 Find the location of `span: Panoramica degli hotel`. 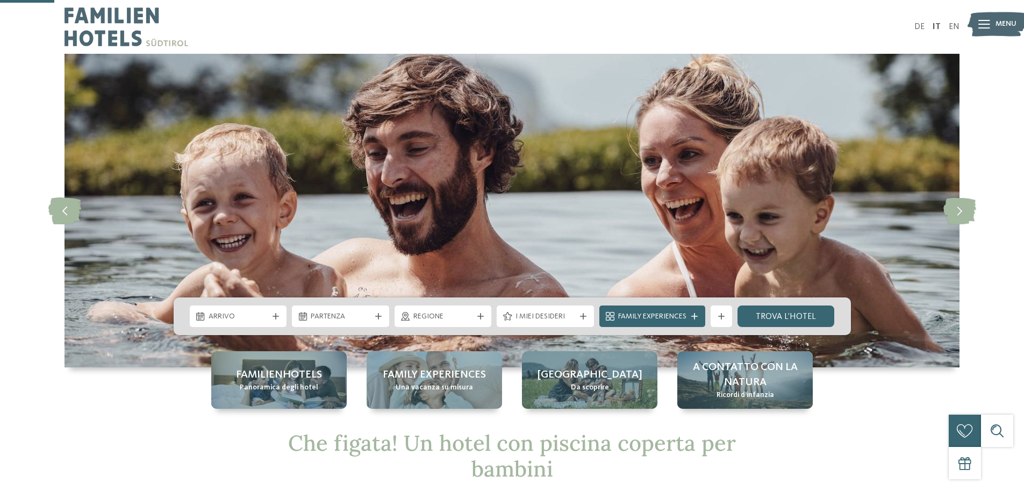

span: Panoramica degli hotel is located at coordinates (279, 388).